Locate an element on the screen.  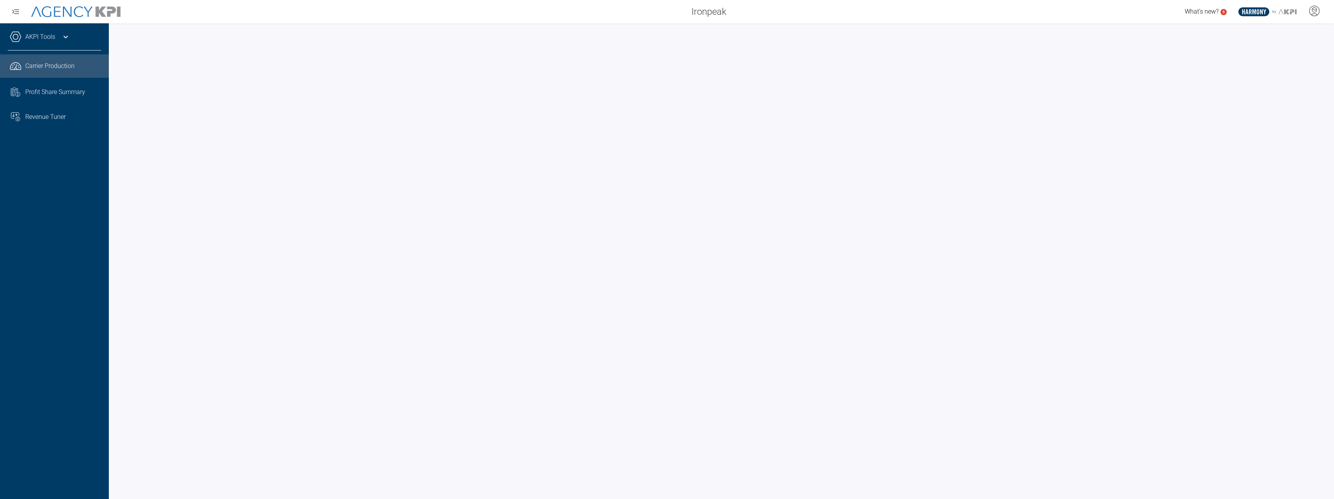
a: AKPI Tools is located at coordinates (40, 37).